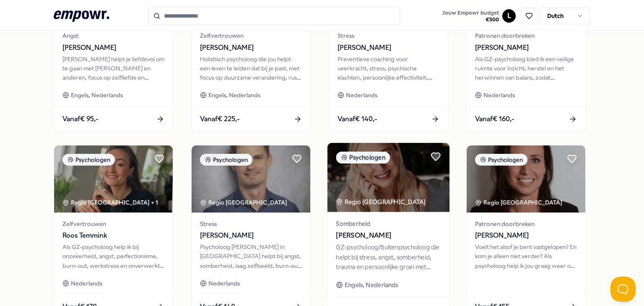 The image size is (644, 306). Describe the element at coordinates (113, 256) in the screenshot. I see `div: Als GZ-psycholoog help ik bij onzekerheid, angst, perfectionisme, burn-out, werkstress en onverwe...` at that location.